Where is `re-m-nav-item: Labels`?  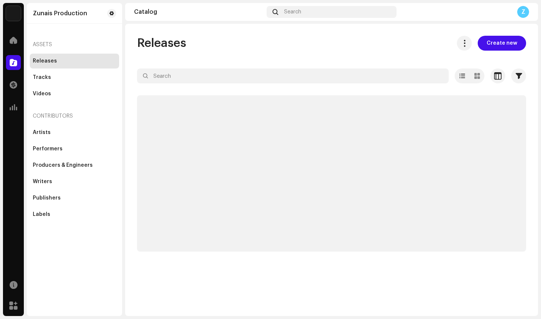 re-m-nav-item: Labels is located at coordinates (74, 214).